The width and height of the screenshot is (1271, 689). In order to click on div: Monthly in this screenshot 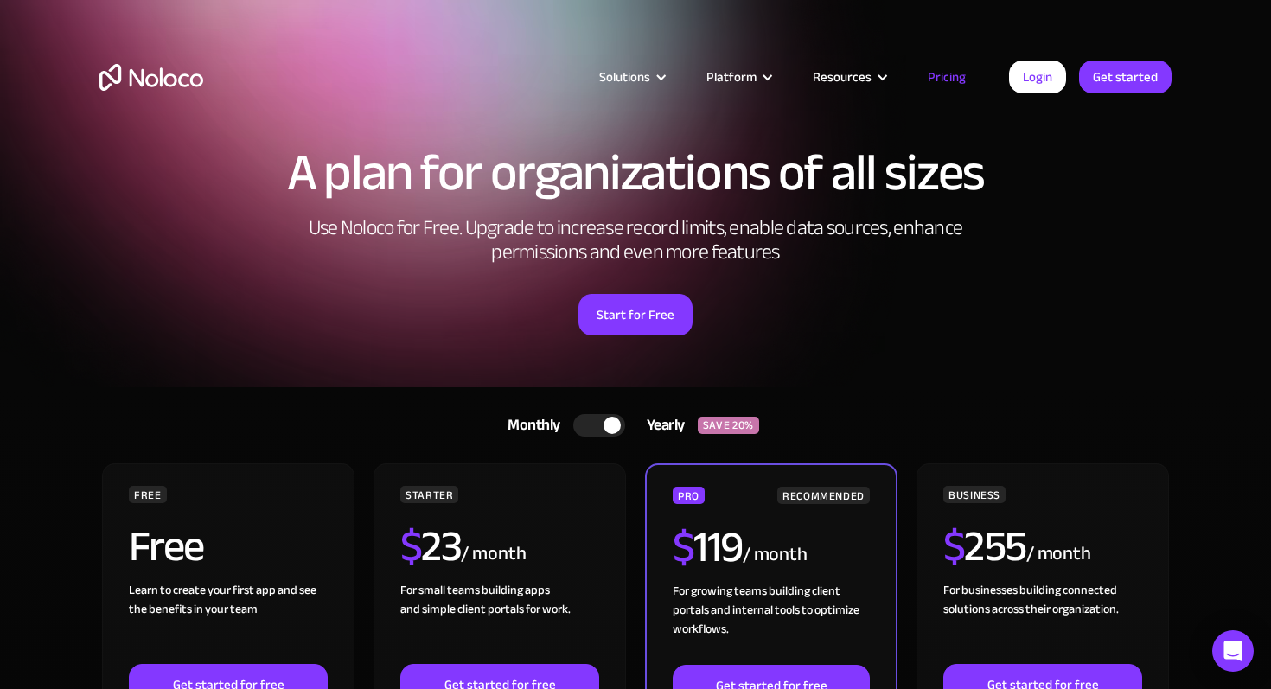, I will do `click(529, 425)`.